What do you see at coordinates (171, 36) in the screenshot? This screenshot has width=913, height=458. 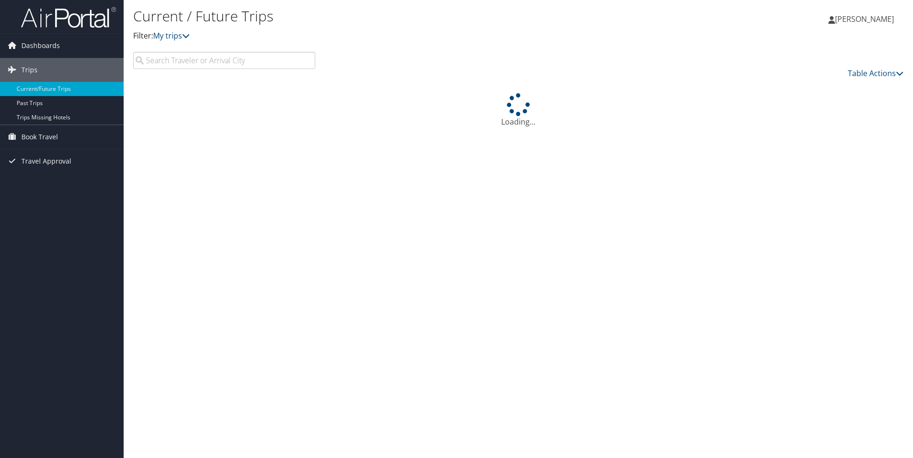 I see `a: My trips` at bounding box center [171, 36].